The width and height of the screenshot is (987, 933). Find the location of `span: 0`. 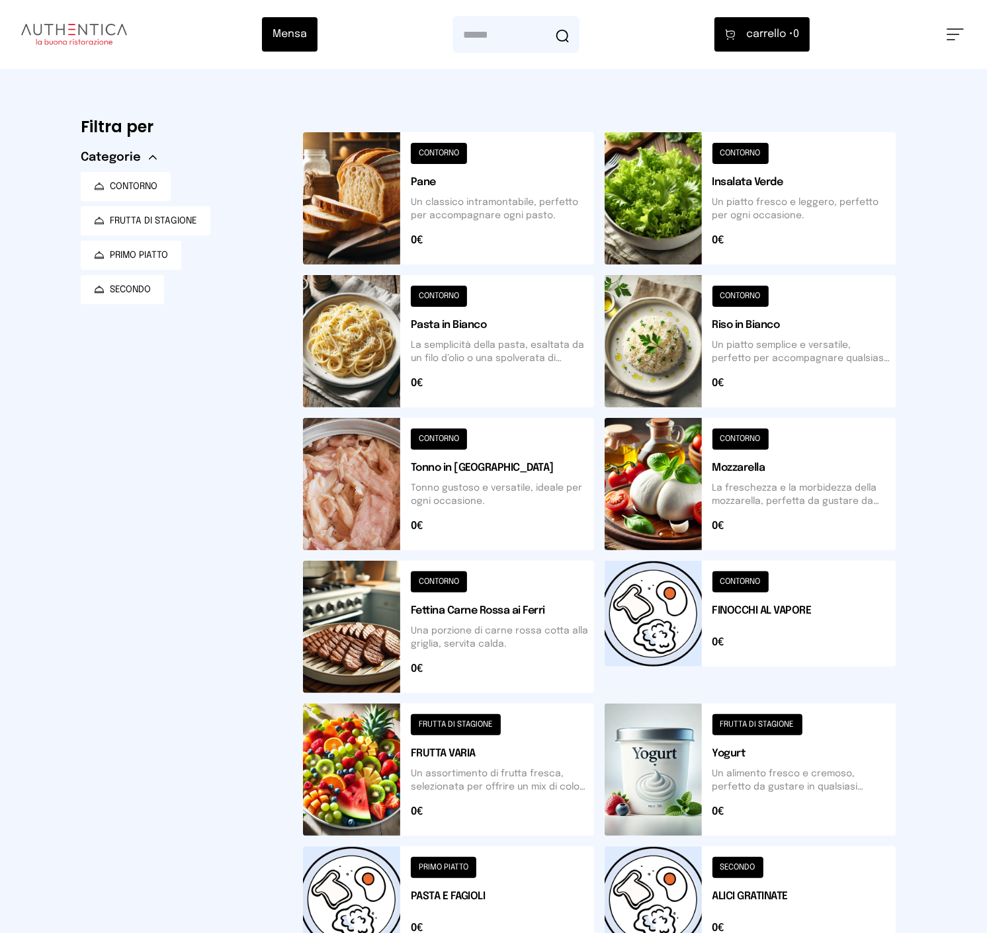

span: 0 is located at coordinates (773, 34).